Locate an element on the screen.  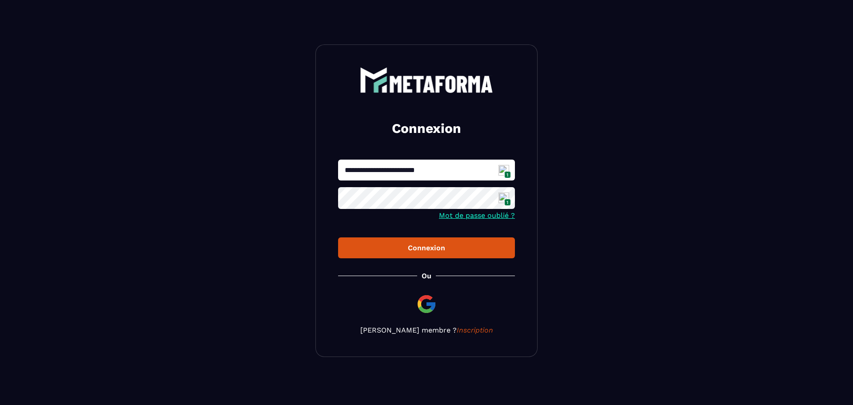
img: logo is located at coordinates (427, 80).